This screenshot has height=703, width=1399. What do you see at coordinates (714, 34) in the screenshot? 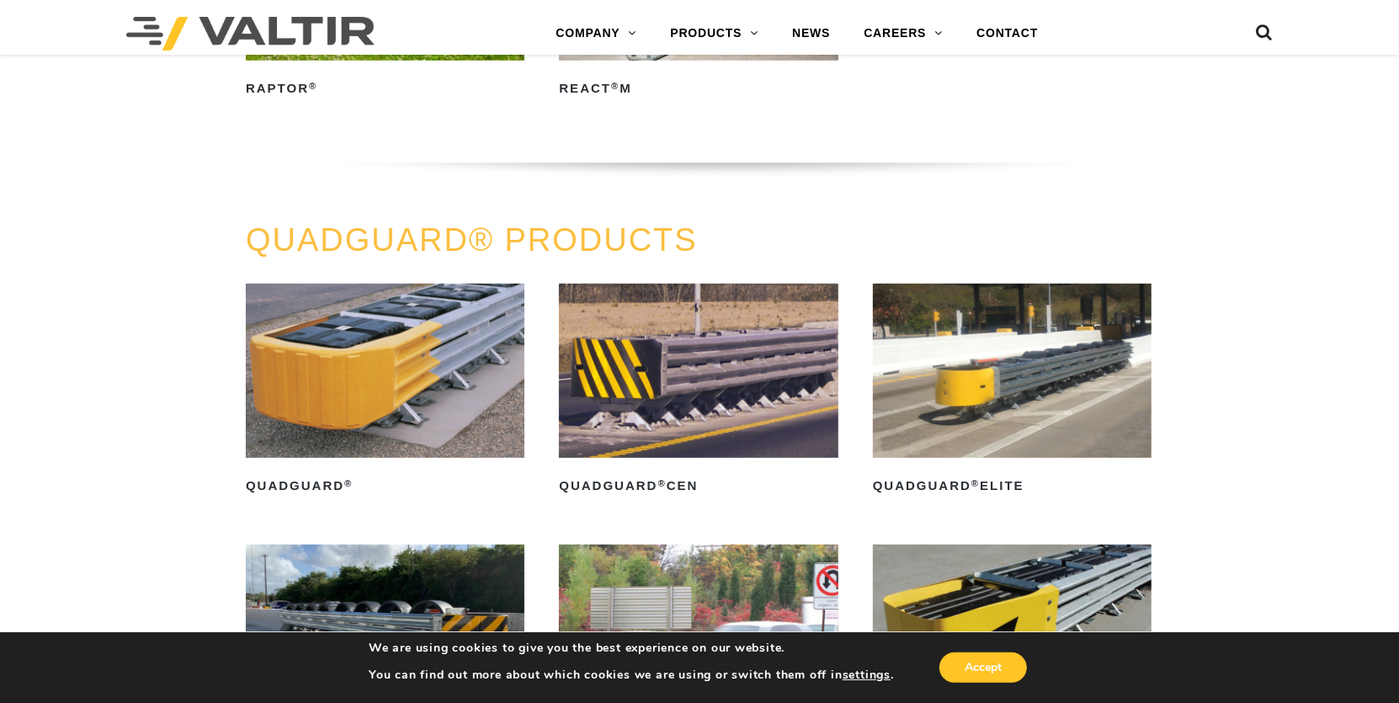
I see `a: PRODUCTS` at bounding box center [714, 34].